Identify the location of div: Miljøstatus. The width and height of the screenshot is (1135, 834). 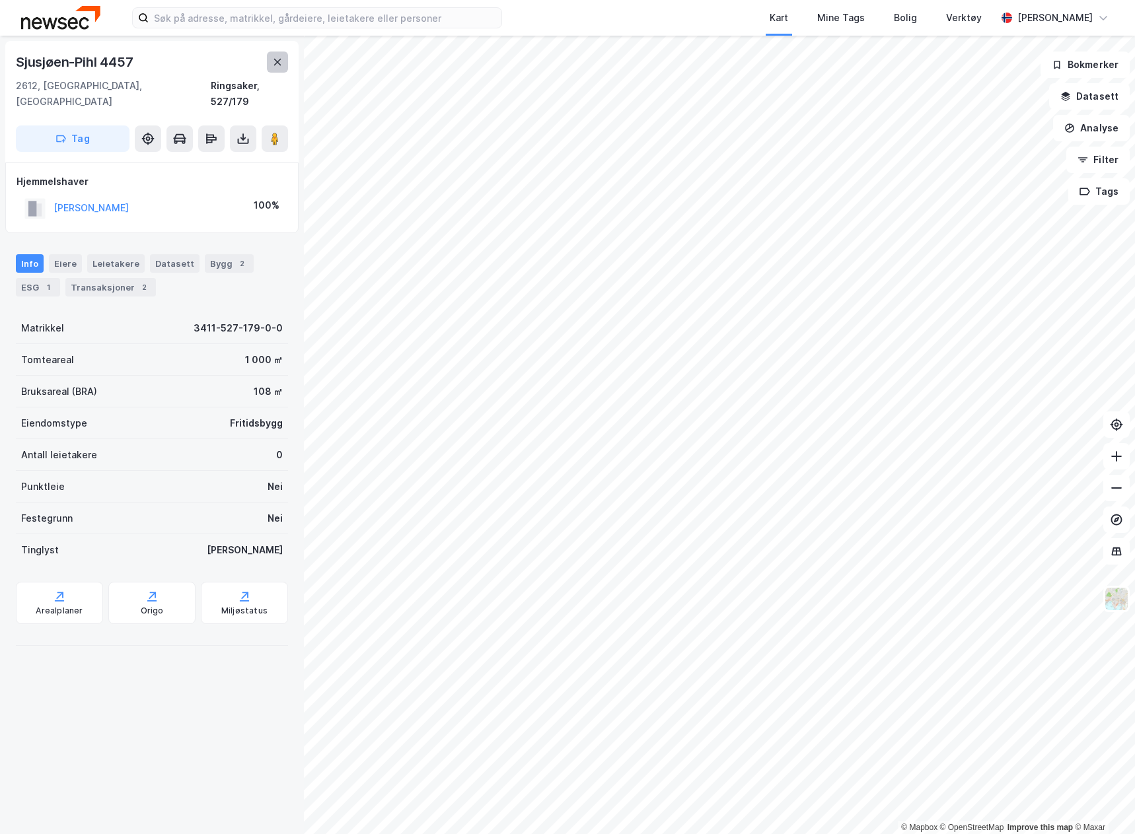
(244, 611).